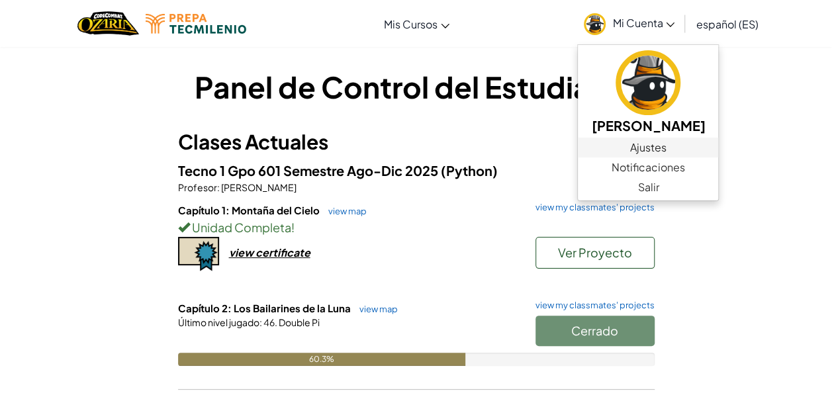 The image size is (832, 393). I want to click on a: view certificate, so click(244, 252).